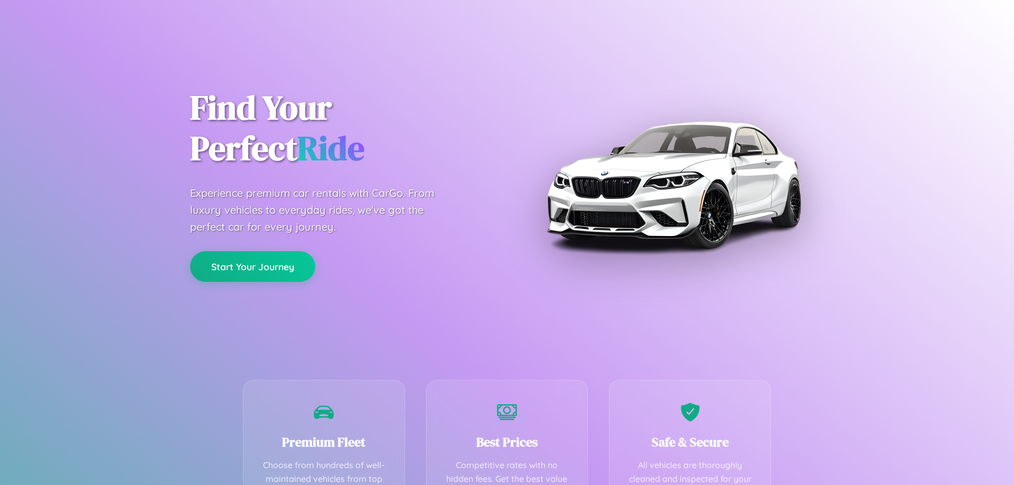 Image resolution: width=1014 pixels, height=485 pixels. I want to click on span: Ride, so click(331, 148).